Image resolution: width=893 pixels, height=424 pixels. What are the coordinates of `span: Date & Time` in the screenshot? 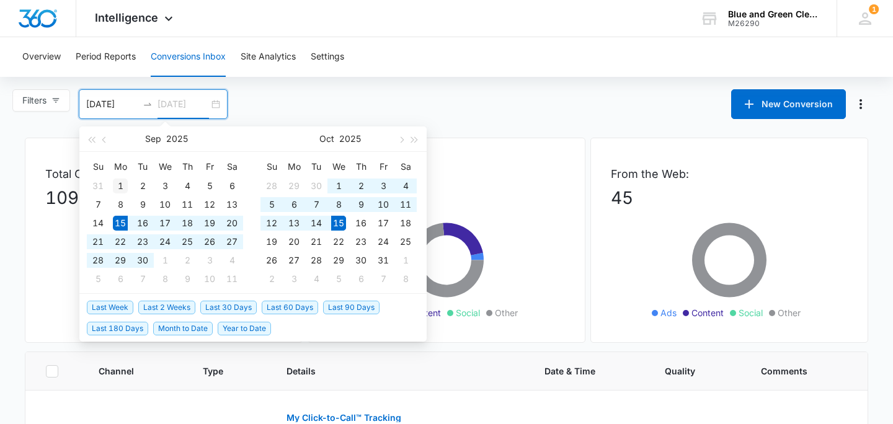 It's located at (581, 371).